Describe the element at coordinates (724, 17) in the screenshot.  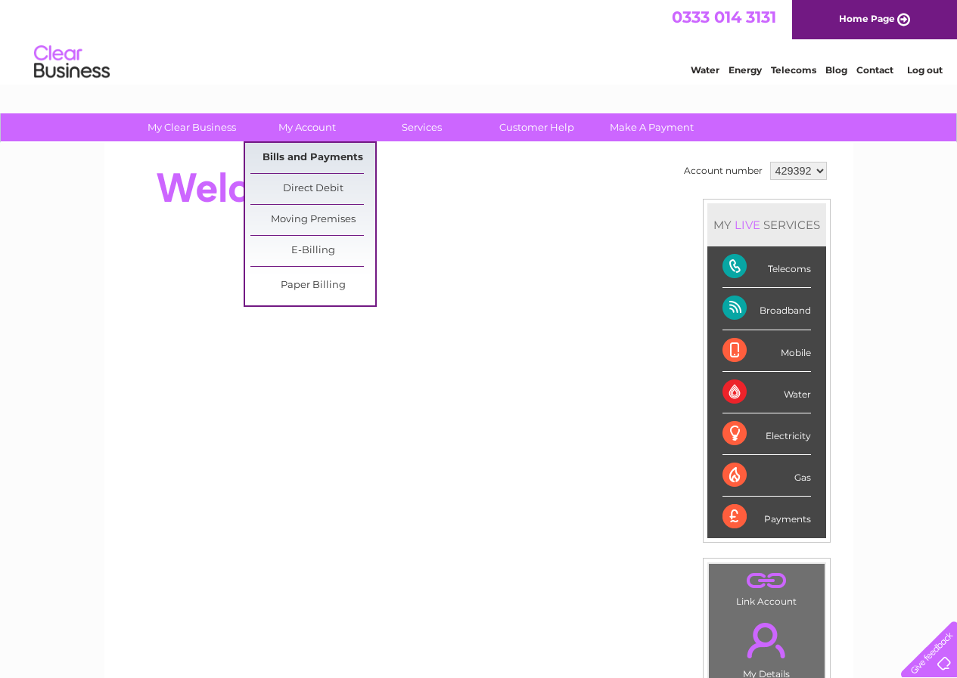
I see `a: 0333 014 3131` at that location.